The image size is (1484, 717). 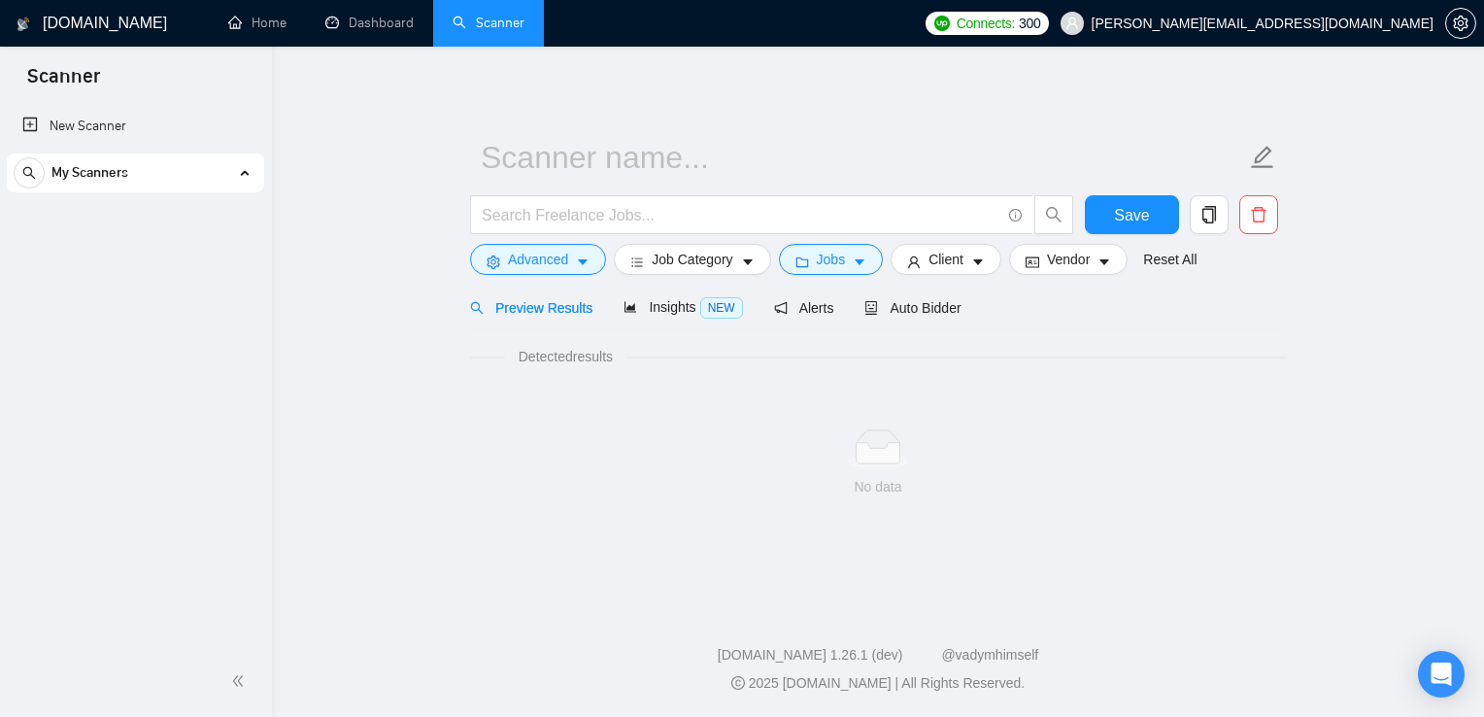 What do you see at coordinates (538, 259) in the screenshot?
I see `button: settingAdvancedcaret-down` at bounding box center [538, 259].